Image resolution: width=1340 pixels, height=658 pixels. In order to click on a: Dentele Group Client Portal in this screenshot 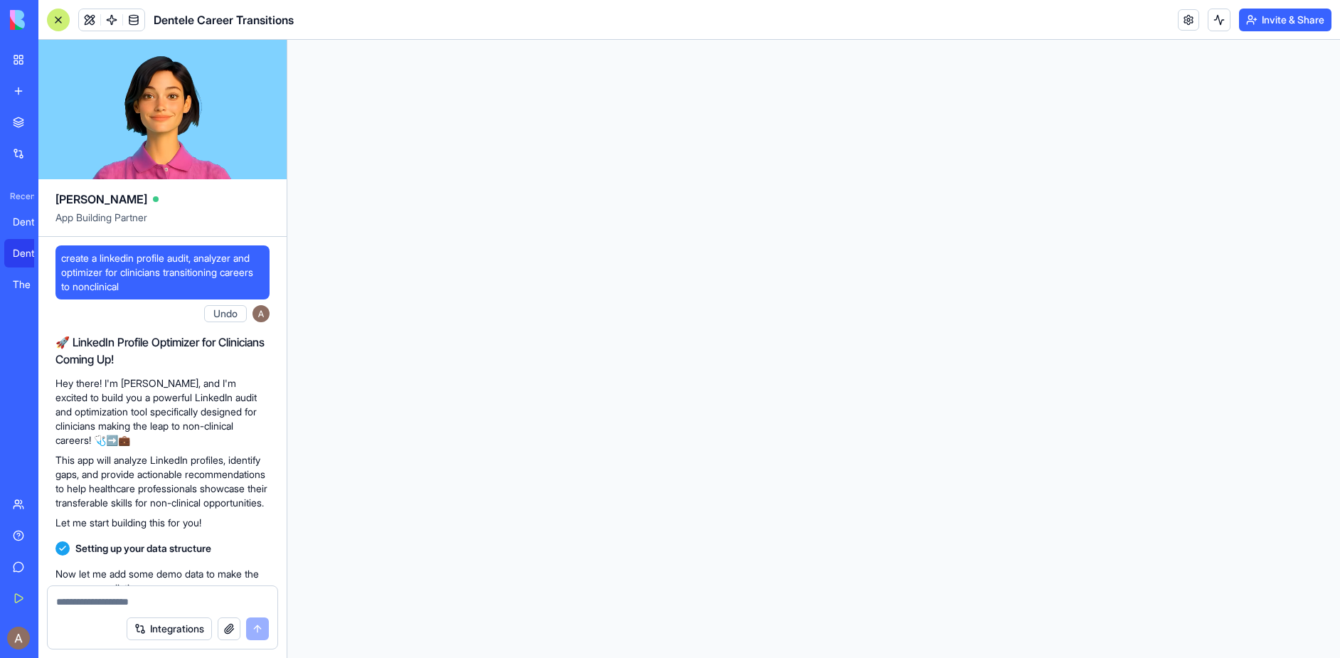, I will do `click(33, 222)`.